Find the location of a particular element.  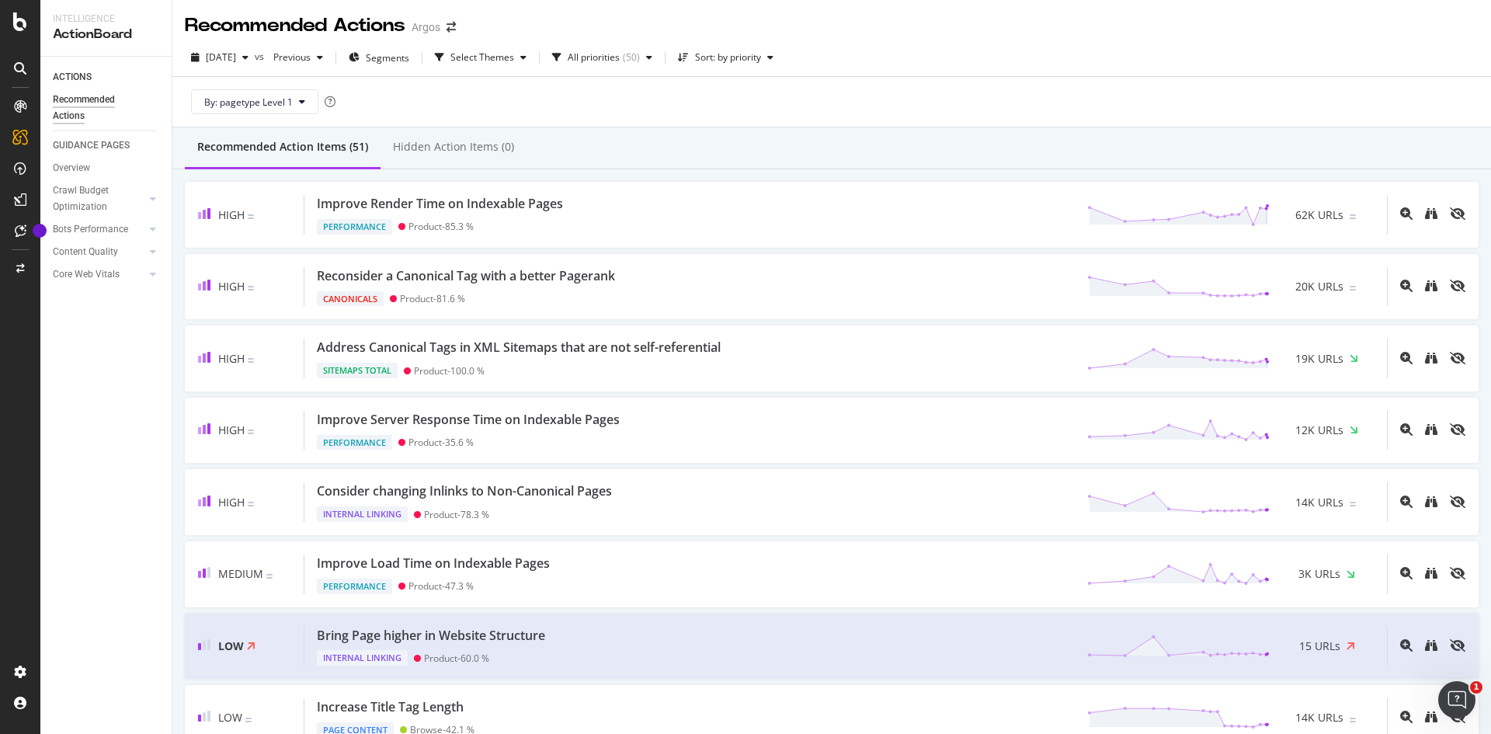

div: Product - 60.0 % is located at coordinates (456, 658).